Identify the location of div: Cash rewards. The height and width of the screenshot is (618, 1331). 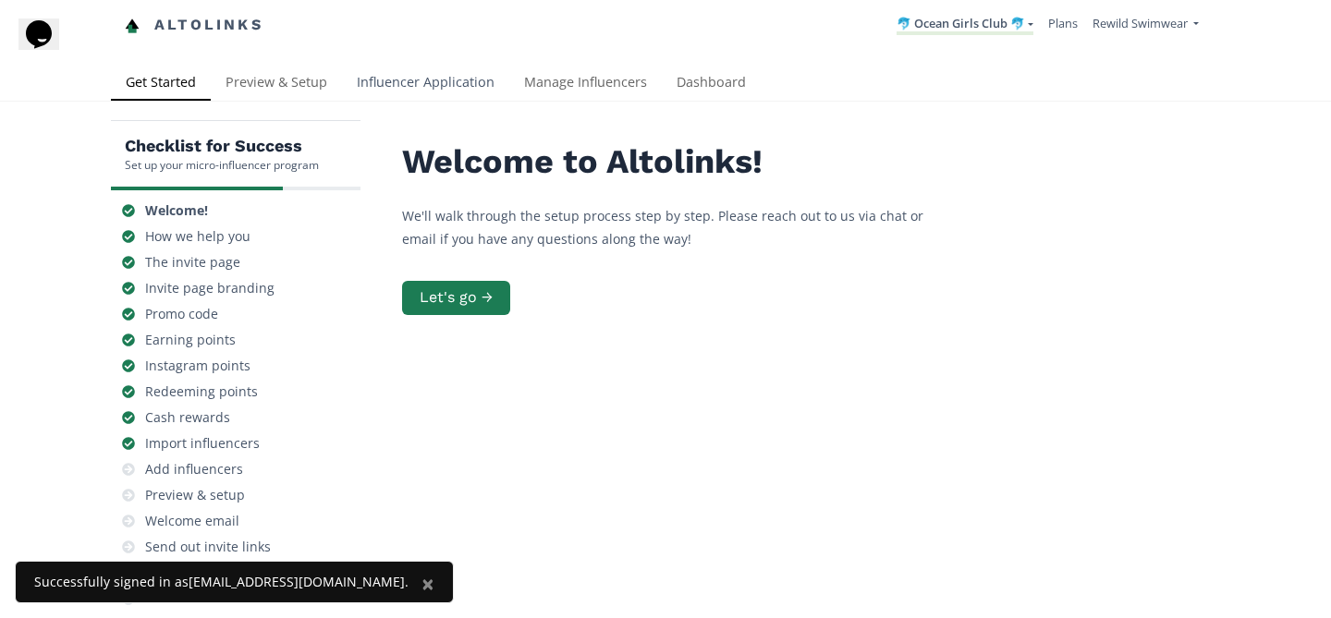
(188, 418).